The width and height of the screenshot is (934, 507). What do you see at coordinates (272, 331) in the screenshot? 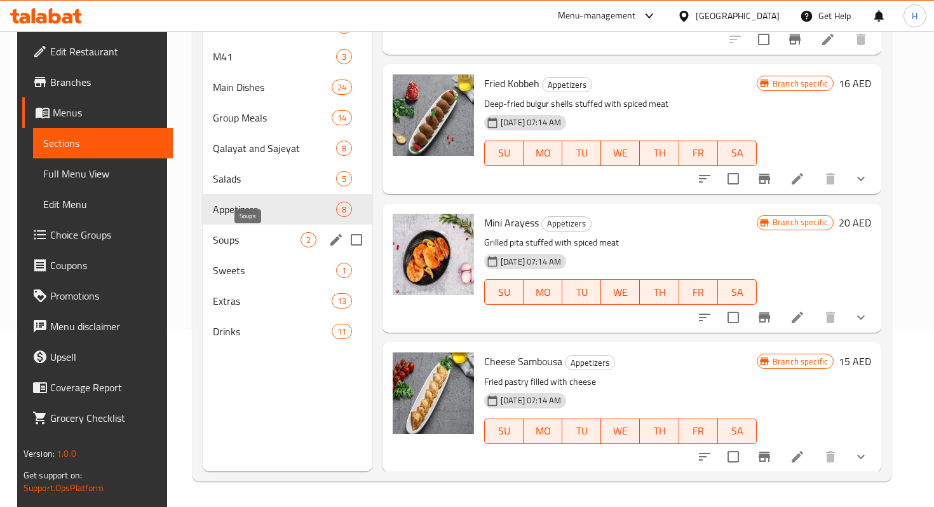
I see `span: Drinks` at bounding box center [272, 331].